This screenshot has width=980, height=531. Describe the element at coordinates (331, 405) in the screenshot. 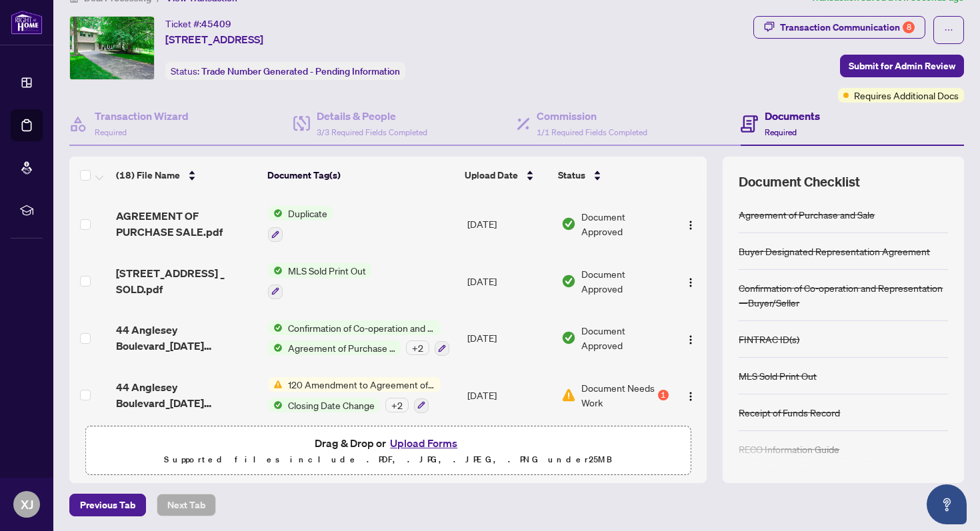

I see `span: Closing Date Change` at that location.